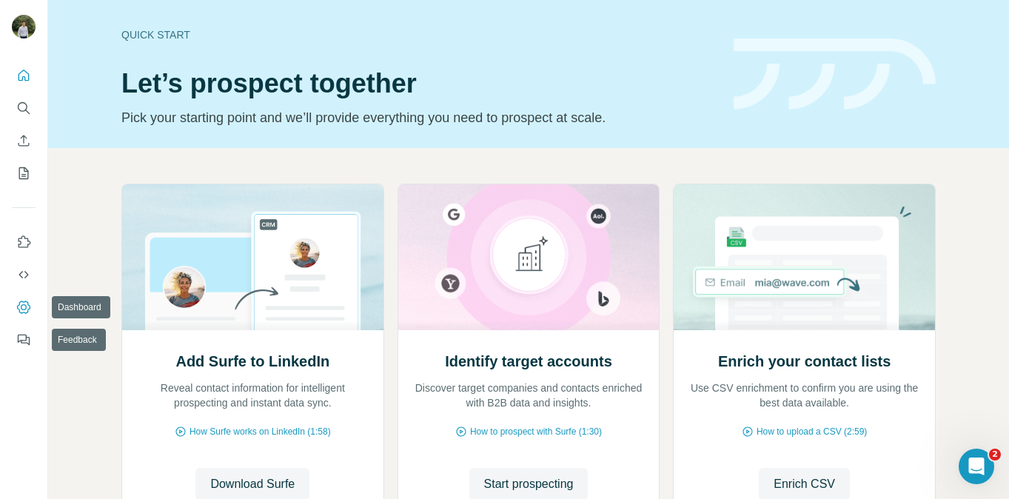 The image size is (1009, 499). I want to click on p: Discover target companies and contacts enriched with B2B data and insights., so click(529, 395).